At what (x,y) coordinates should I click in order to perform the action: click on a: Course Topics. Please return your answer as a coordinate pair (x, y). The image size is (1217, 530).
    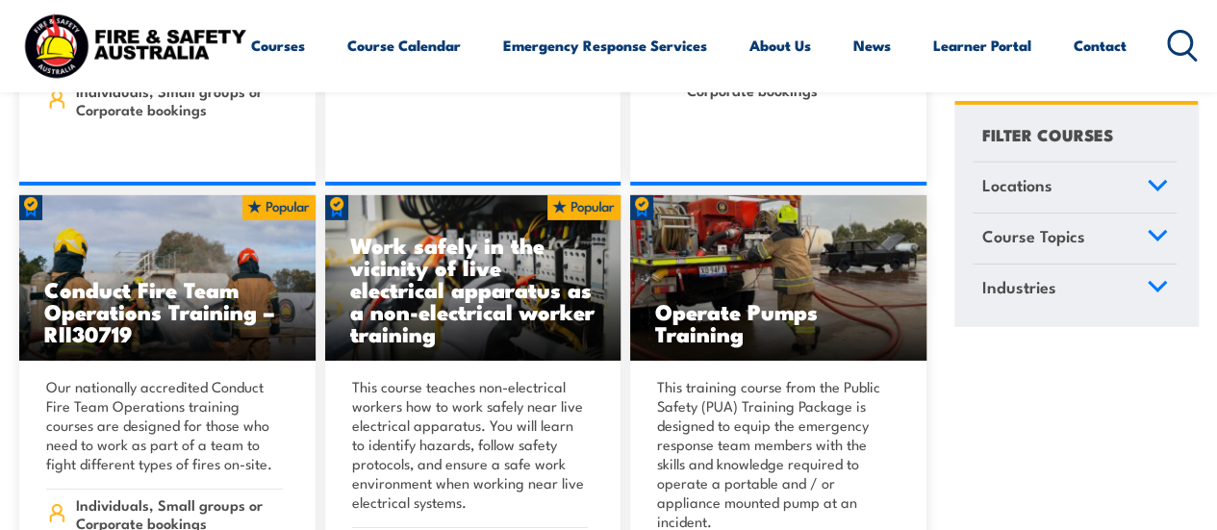
    Looking at the image, I should click on (1074, 239).